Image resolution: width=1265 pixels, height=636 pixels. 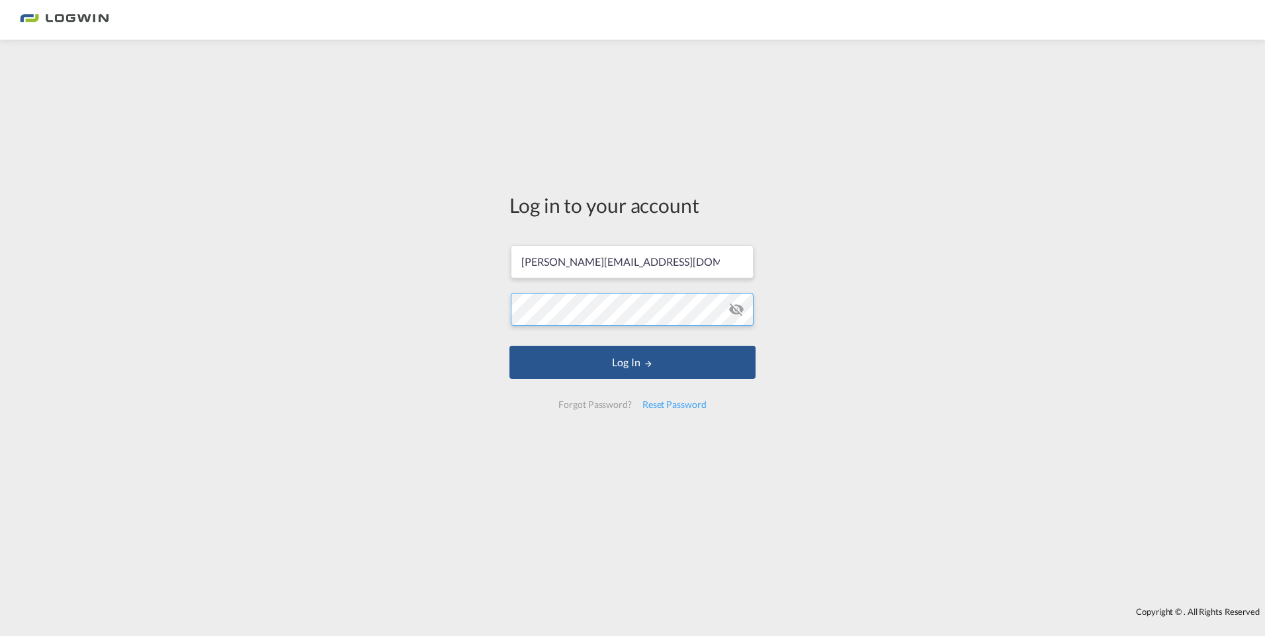 What do you see at coordinates (632, 362) in the screenshot?
I see `button: LOGIN` at bounding box center [632, 362].